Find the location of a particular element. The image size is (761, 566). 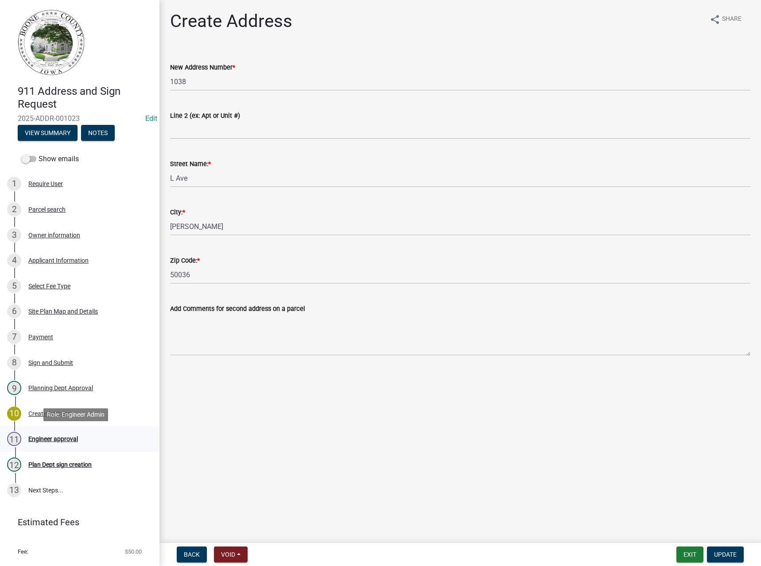

div: Sign and Submit is located at coordinates (51, 363).